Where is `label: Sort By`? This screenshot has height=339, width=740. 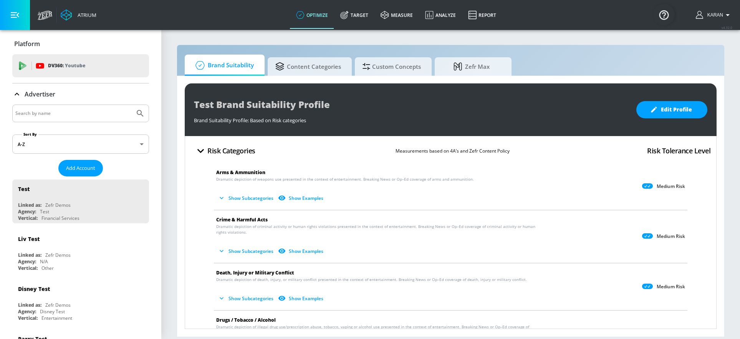
label: Sort By is located at coordinates (30, 134).